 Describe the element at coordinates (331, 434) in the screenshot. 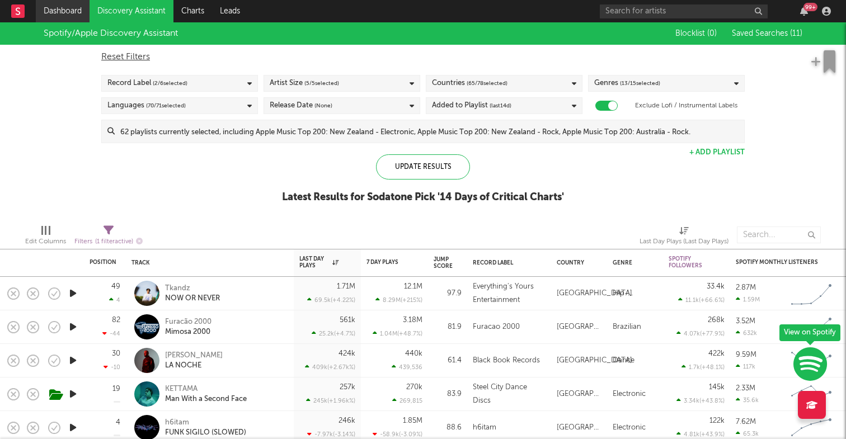

I see `div: -7.97k ( -3.14 % )` at that location.